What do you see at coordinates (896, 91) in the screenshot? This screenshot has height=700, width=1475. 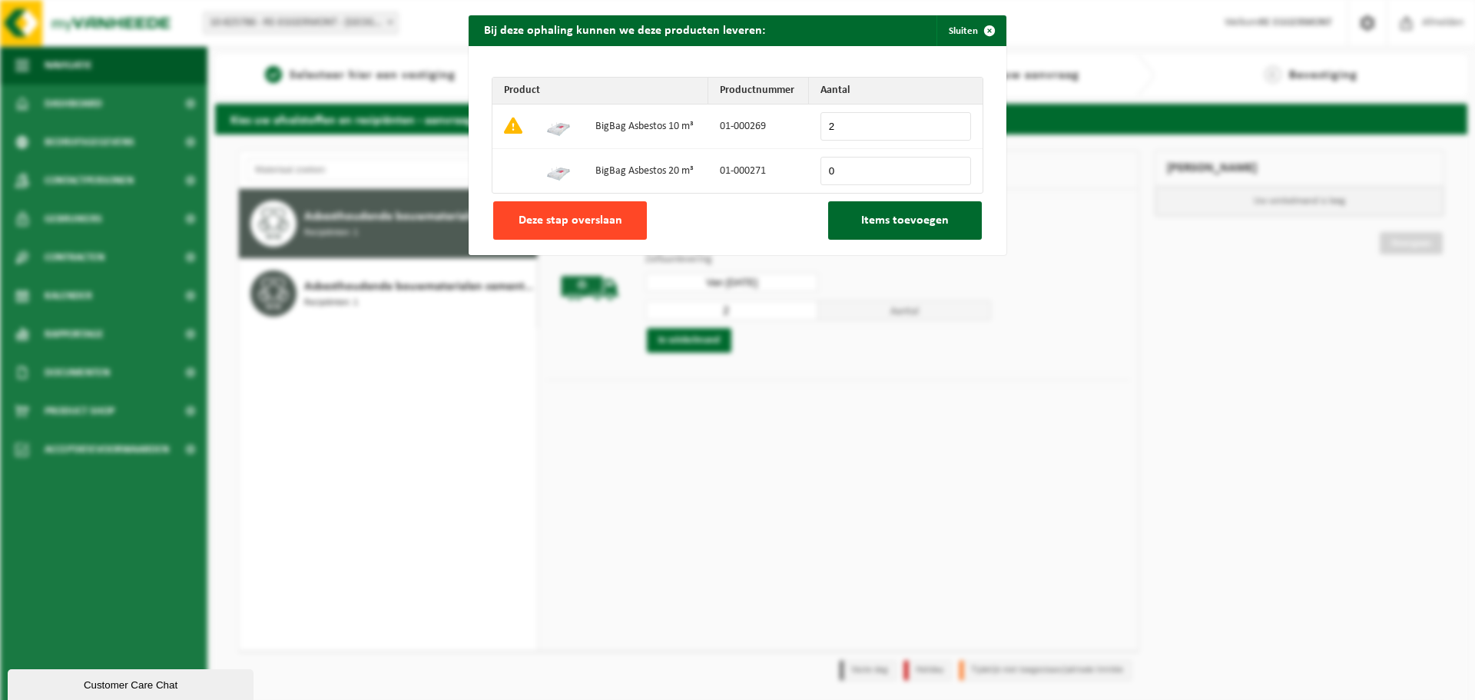 I see `th: Aantal` at bounding box center [896, 91].